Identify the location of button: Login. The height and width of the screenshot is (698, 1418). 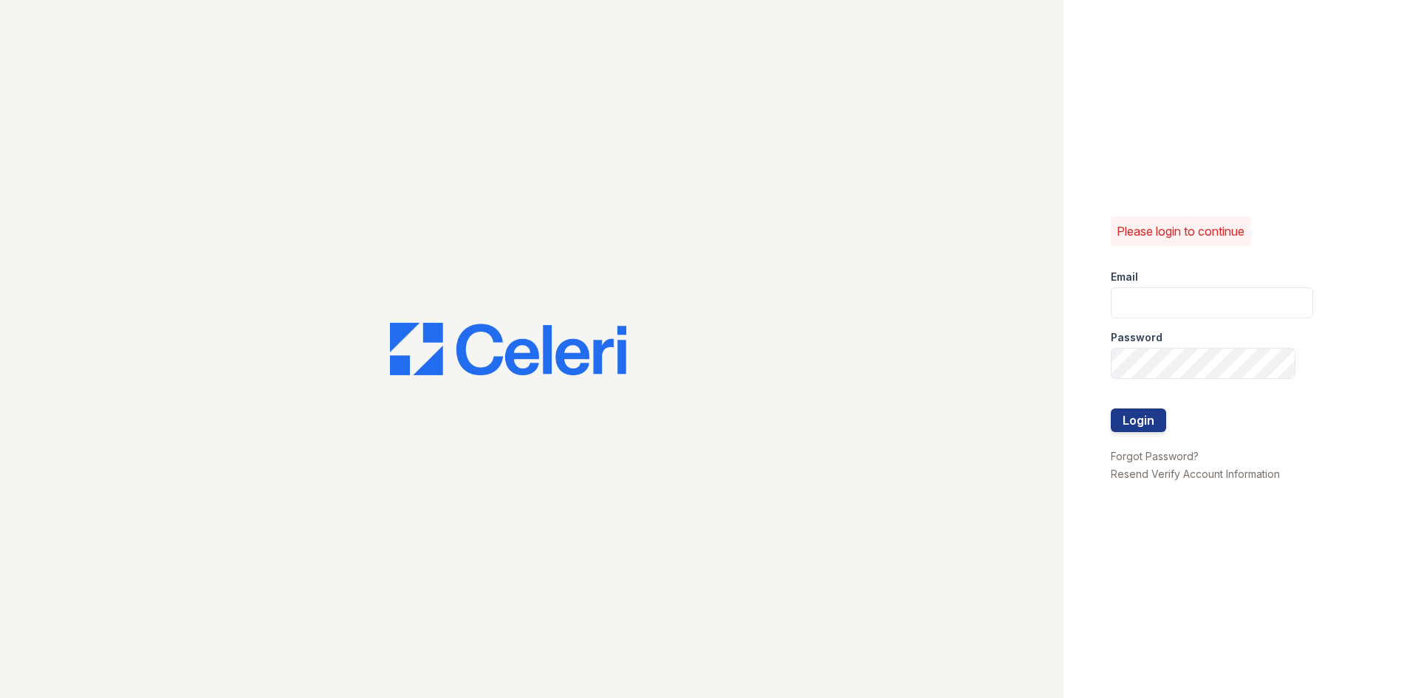
(1138, 420).